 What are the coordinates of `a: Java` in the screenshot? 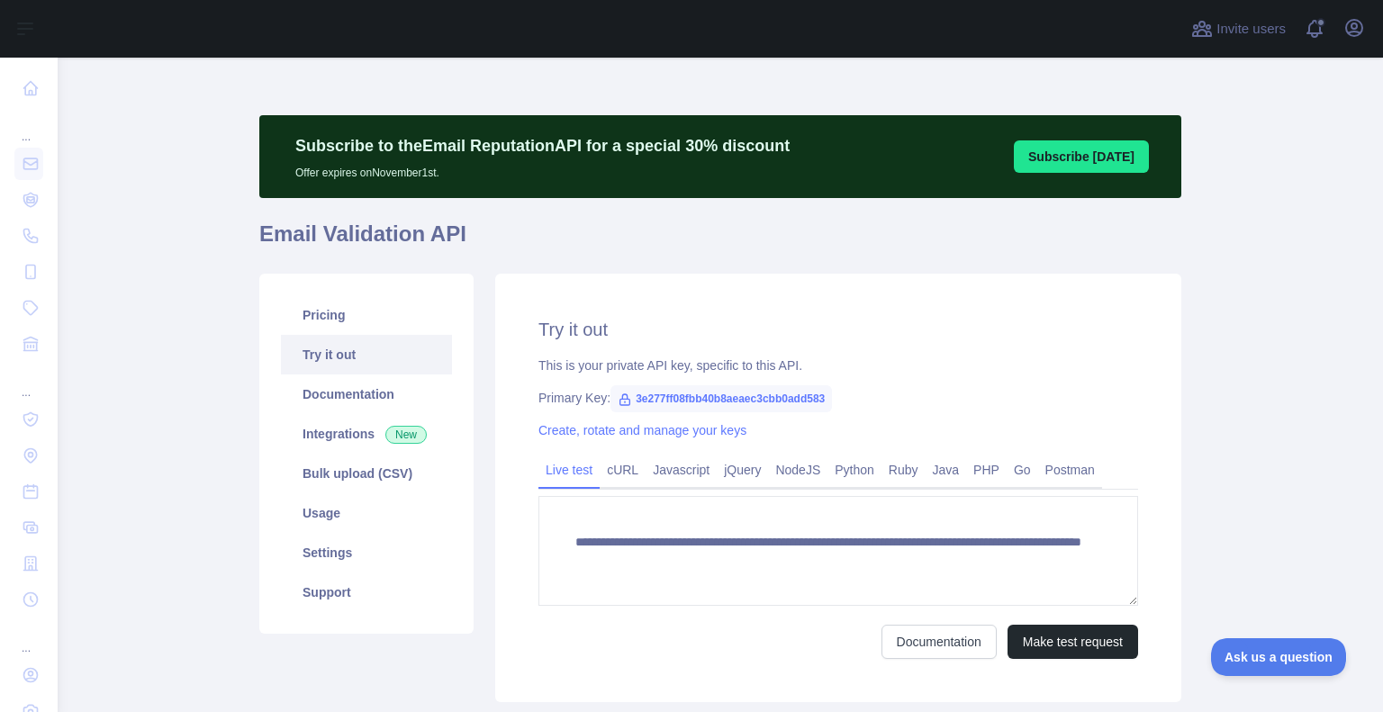 It's located at (947, 470).